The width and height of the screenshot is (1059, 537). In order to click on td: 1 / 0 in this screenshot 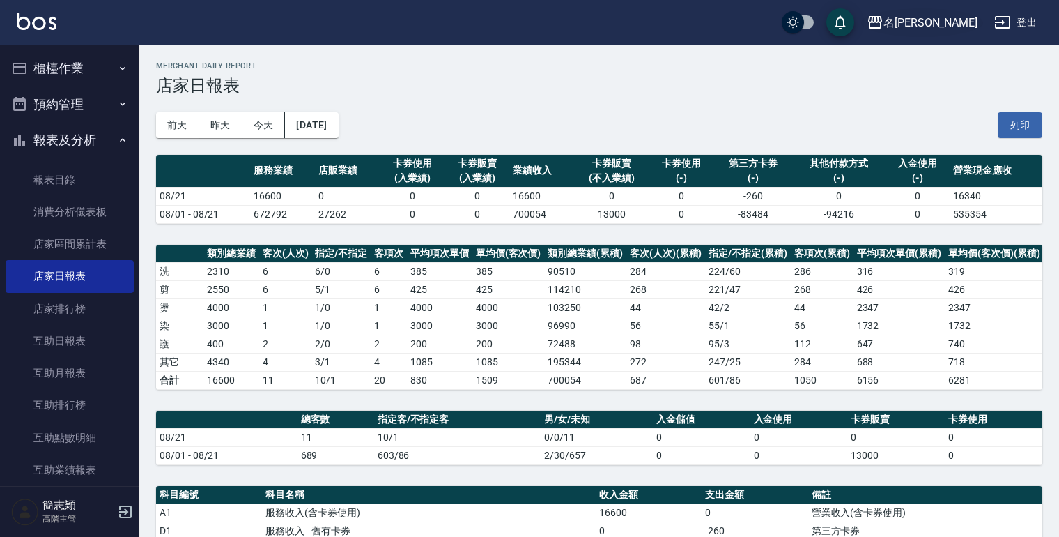, I will do `click(341, 307)`.